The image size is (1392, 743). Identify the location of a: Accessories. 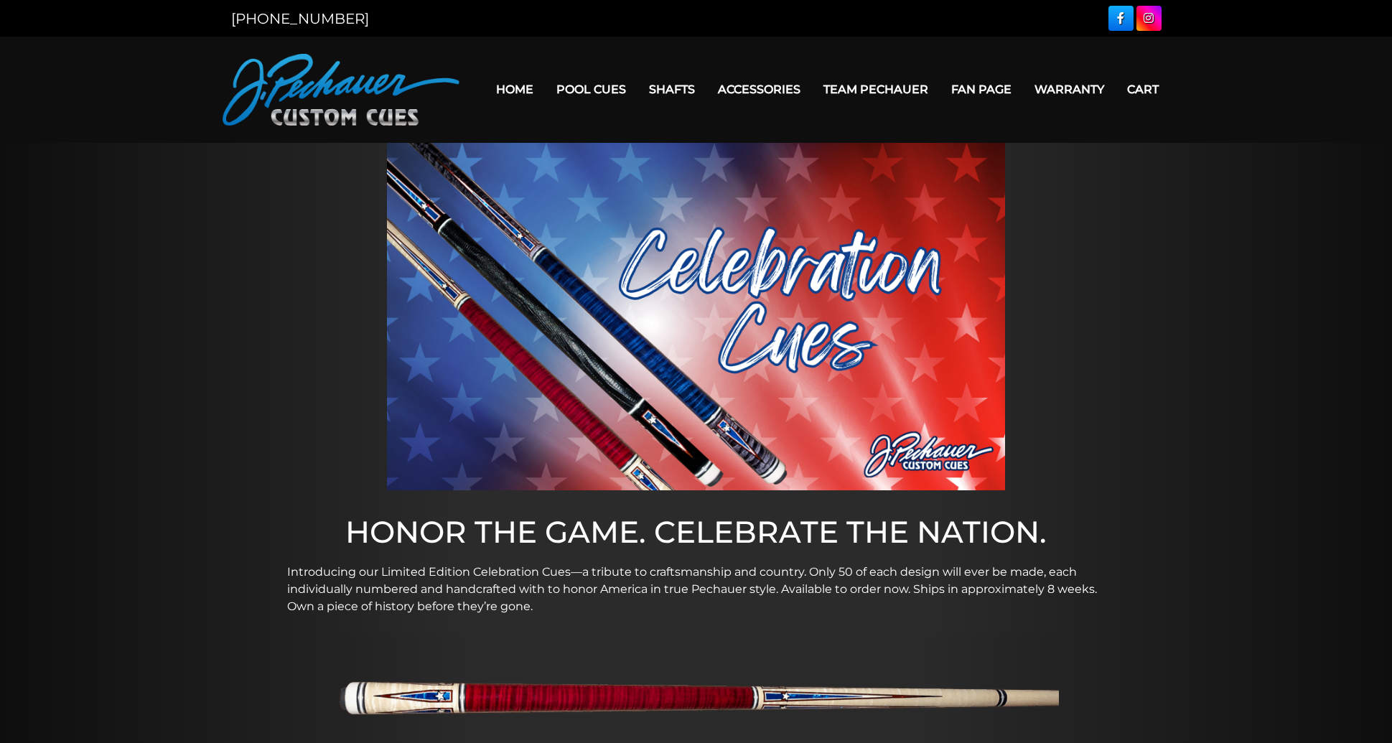
(759, 89).